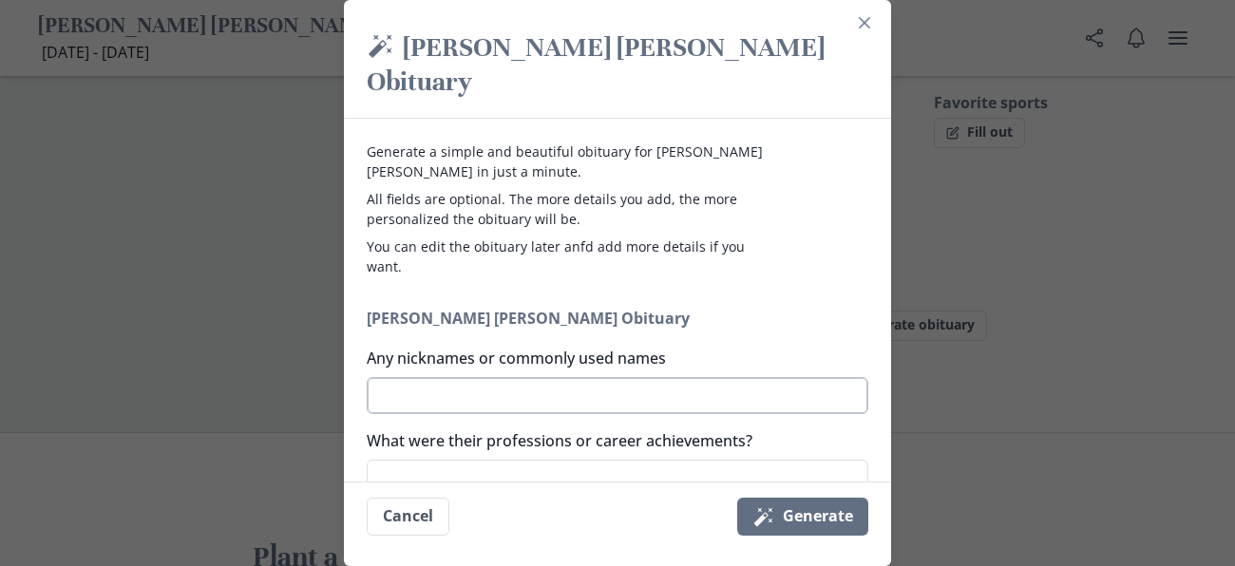  What do you see at coordinates (803, 517) in the screenshot?
I see `button: Generate` at bounding box center [803, 517].